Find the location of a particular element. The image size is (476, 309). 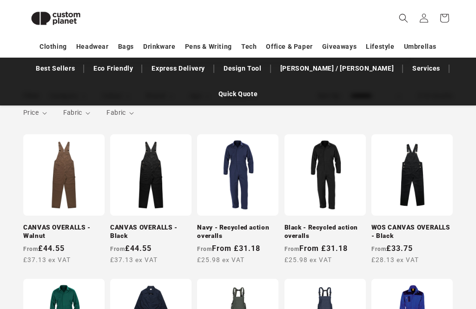

a: Quick Quote is located at coordinates (238, 94).